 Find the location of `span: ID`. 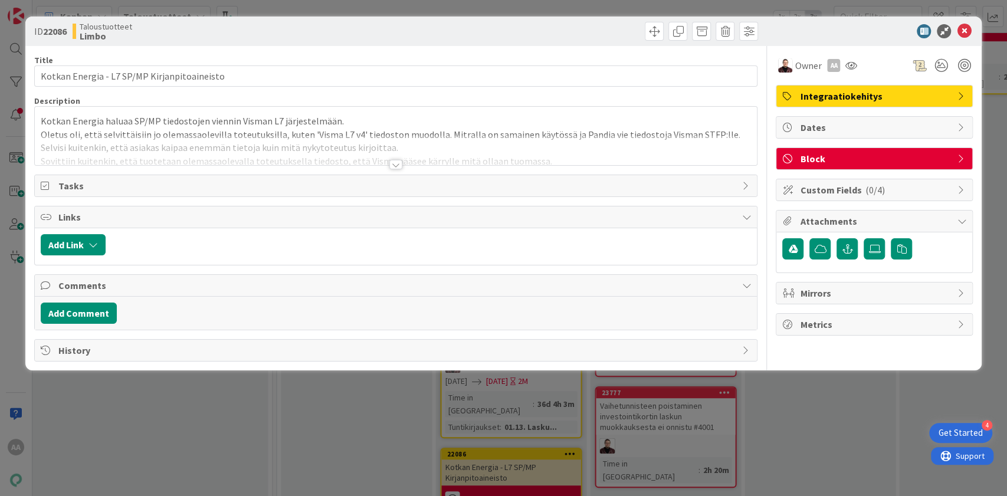

span: ID is located at coordinates (50, 31).